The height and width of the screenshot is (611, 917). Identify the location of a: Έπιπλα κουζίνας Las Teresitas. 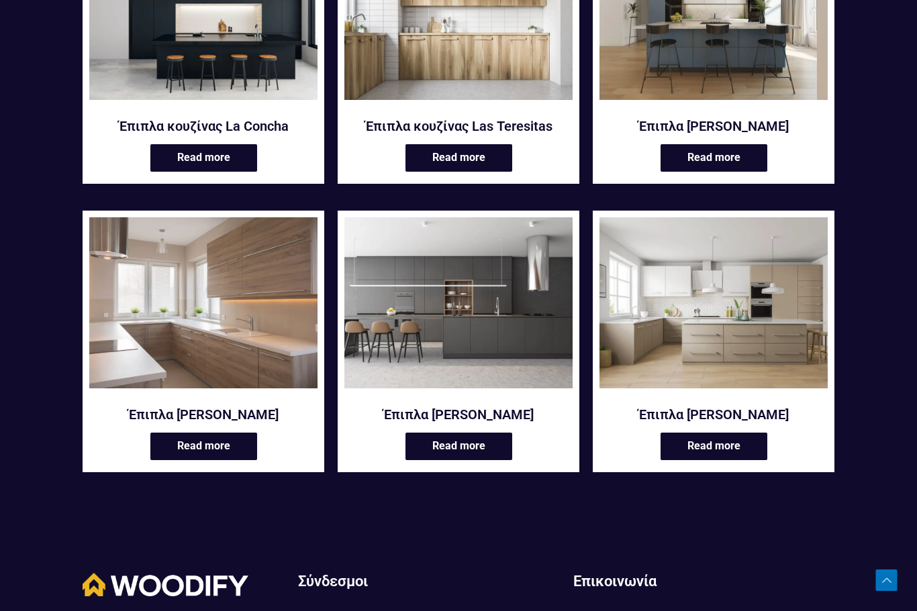
(458, 127).